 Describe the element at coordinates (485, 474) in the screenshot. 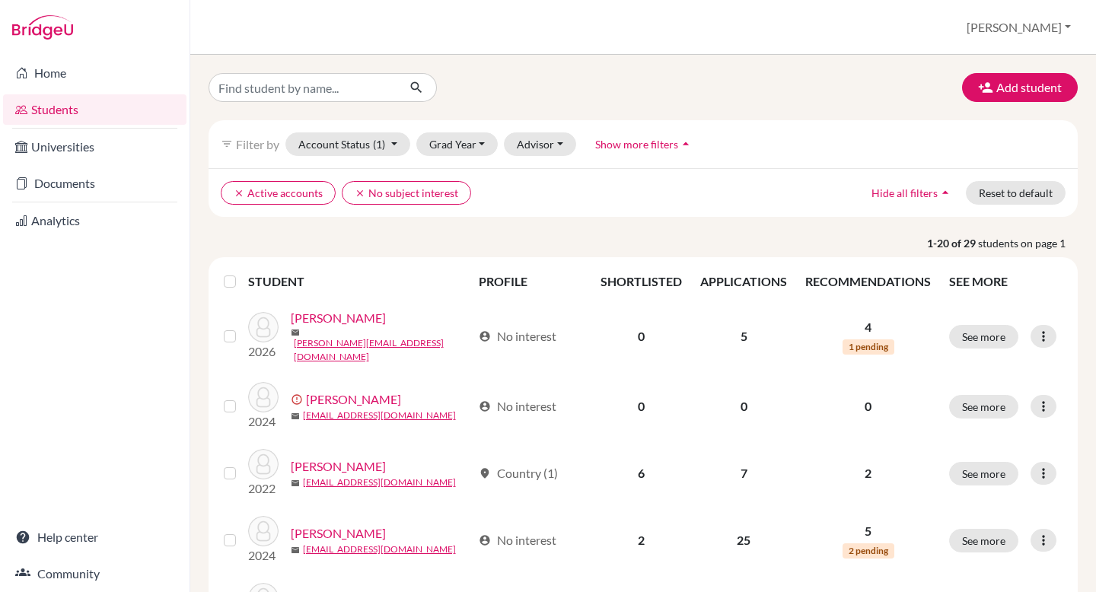

I see `span: location_on` at that location.